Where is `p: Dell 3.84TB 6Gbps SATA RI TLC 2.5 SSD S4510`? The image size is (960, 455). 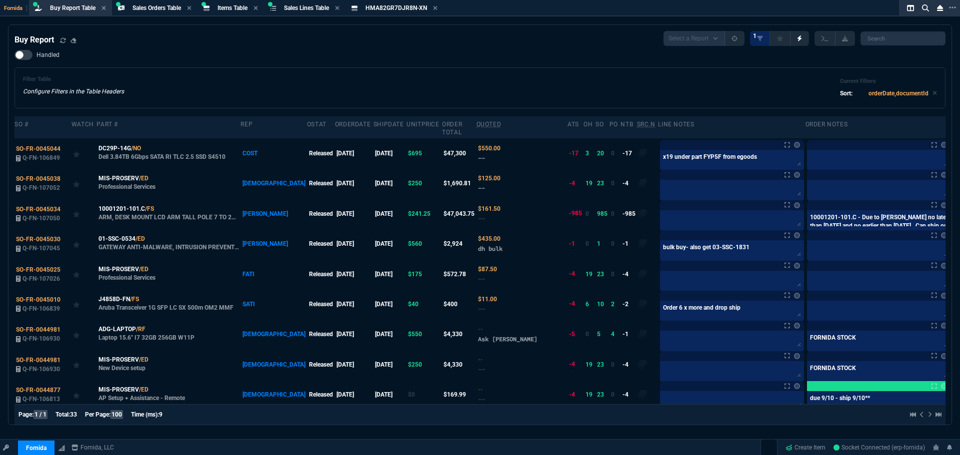
p: Dell 3.84TB 6Gbps SATA RI TLC 2.5 SSD S4510 is located at coordinates (162, 157).